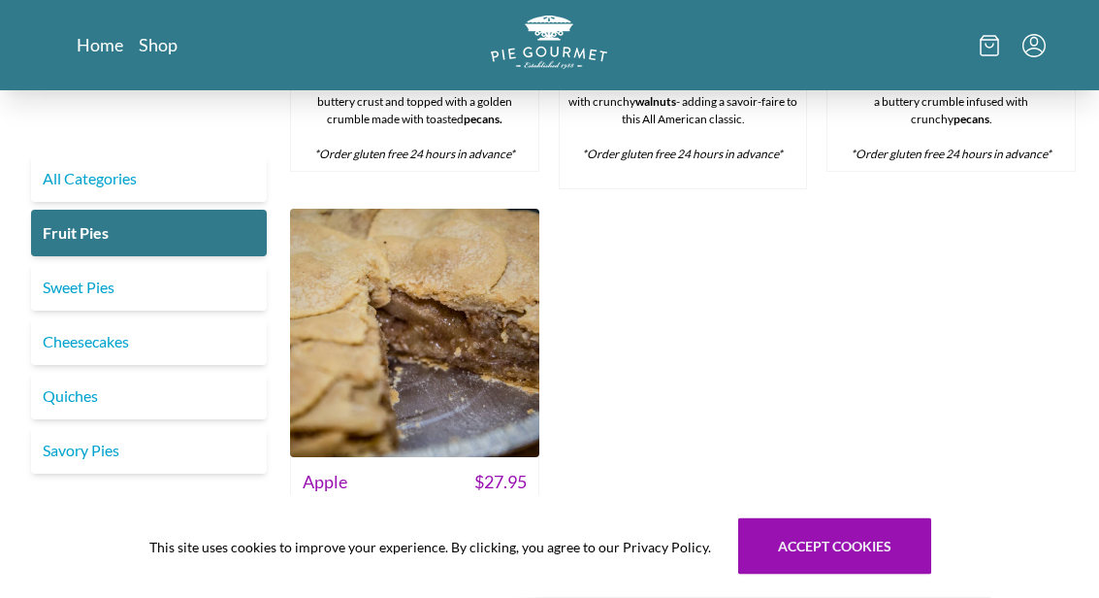  What do you see at coordinates (656, 102) in the screenshot?
I see `strong: walnuts` at bounding box center [656, 102].